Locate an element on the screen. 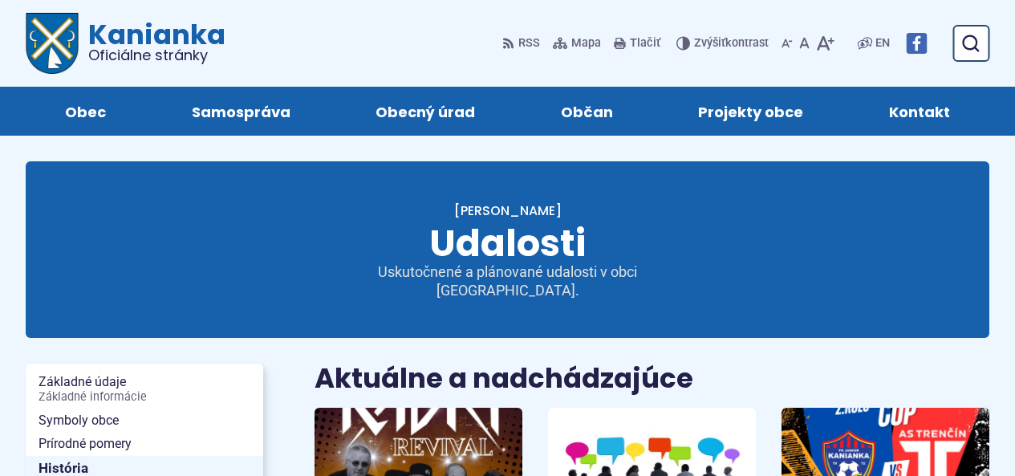 This screenshot has width=1015, height=476. span: EN is located at coordinates (883, 43).